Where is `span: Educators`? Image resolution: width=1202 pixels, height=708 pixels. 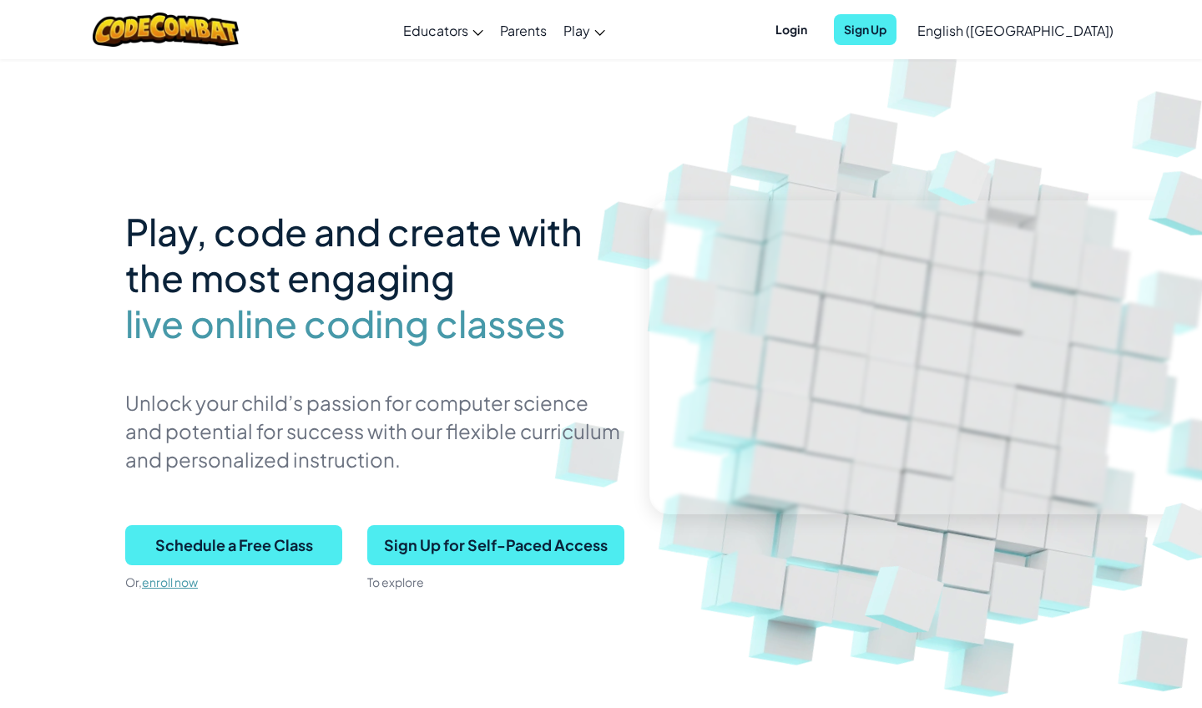
span: Educators is located at coordinates (436, 30).